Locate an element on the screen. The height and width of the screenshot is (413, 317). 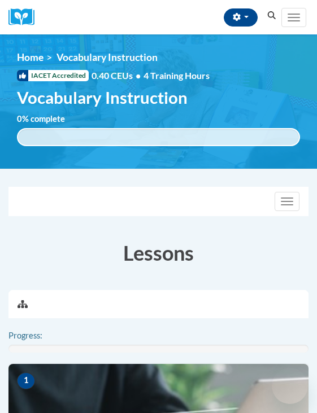
span: 4 Training Hours is located at coordinates (176, 75).